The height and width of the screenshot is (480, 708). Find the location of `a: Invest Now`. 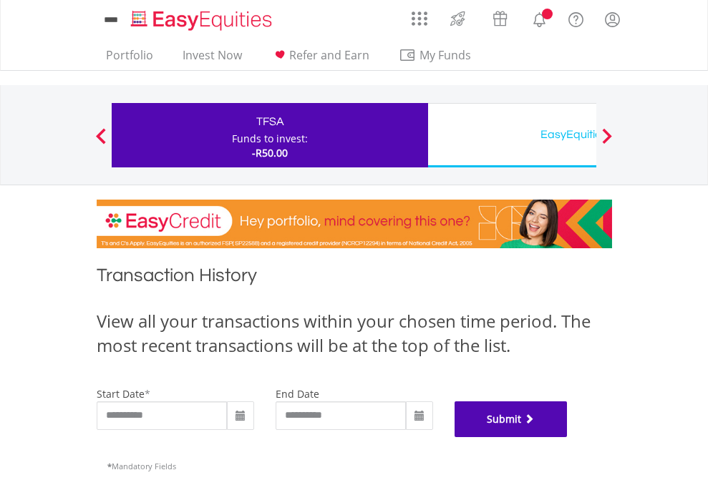

a: Invest Now is located at coordinates (212, 59).